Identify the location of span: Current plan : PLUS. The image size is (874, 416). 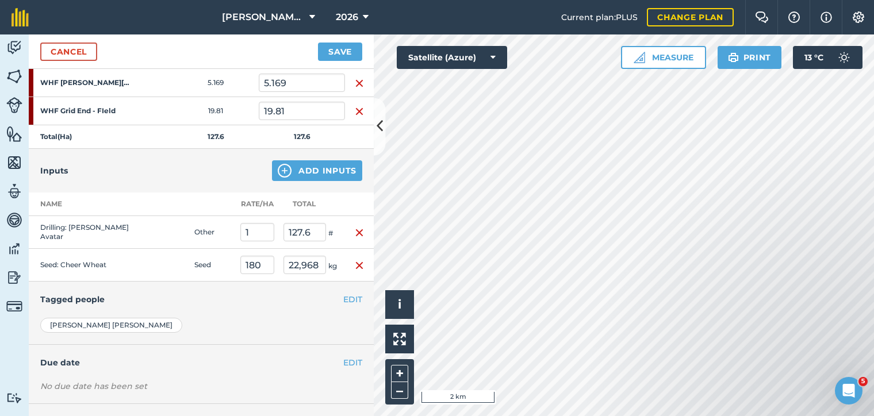
(599, 17).